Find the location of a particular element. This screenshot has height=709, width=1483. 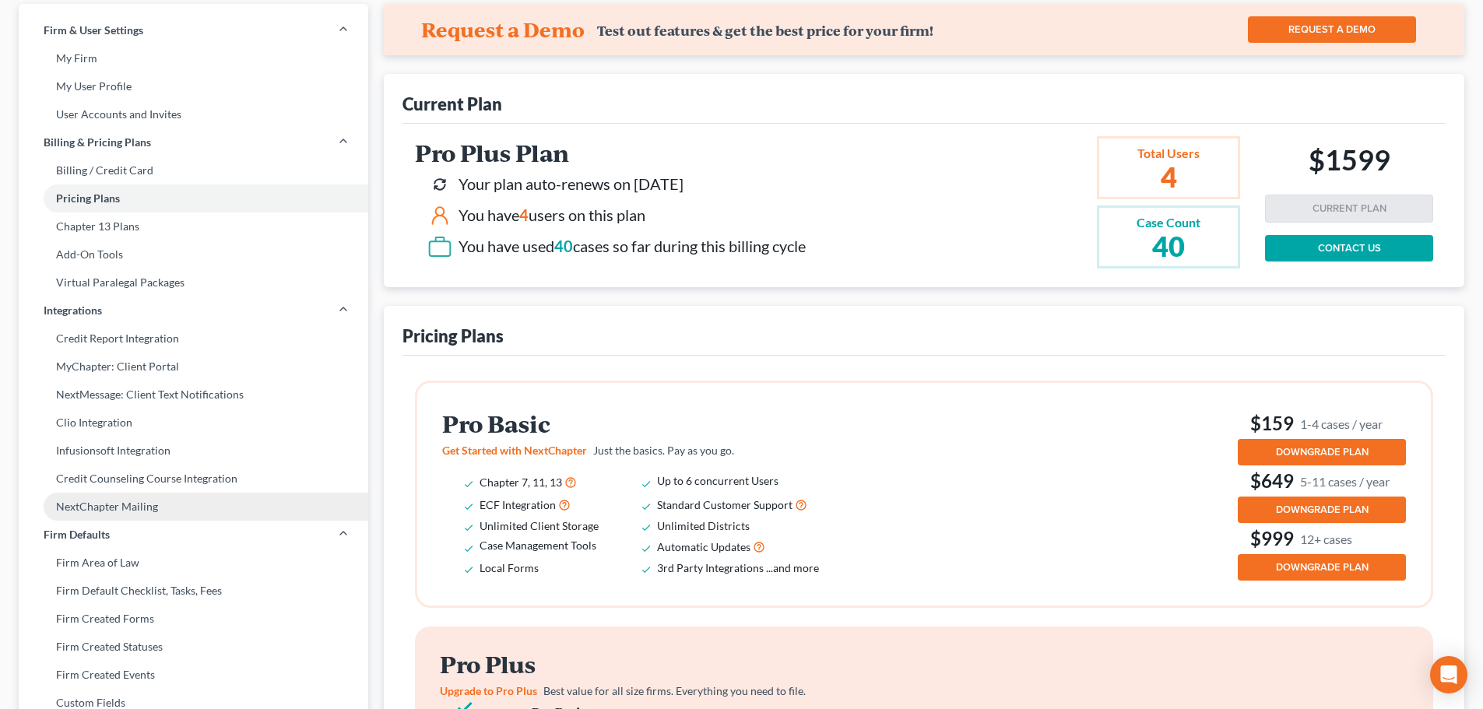

span: ECF Integration is located at coordinates (518, 504).